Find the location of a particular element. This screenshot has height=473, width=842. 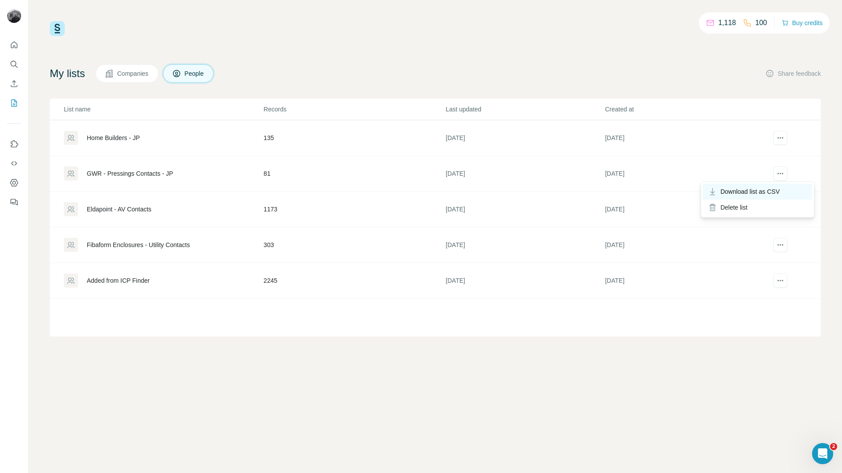

img: Avatar is located at coordinates (14, 16).